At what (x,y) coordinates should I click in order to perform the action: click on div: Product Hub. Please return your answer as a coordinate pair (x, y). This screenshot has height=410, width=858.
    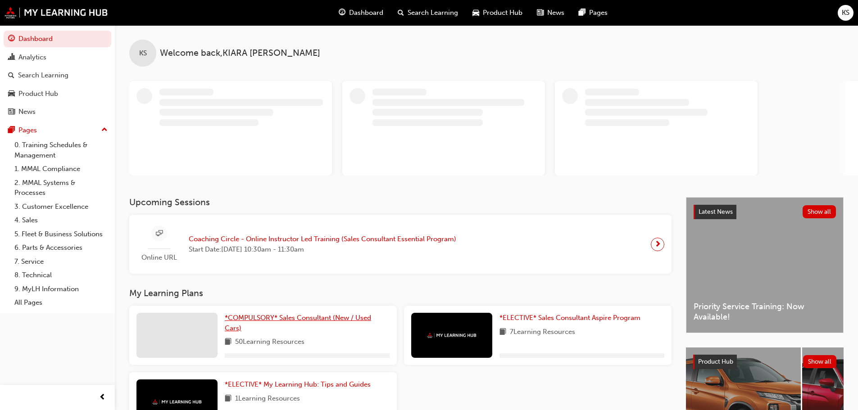
    Looking at the image, I should click on (38, 94).